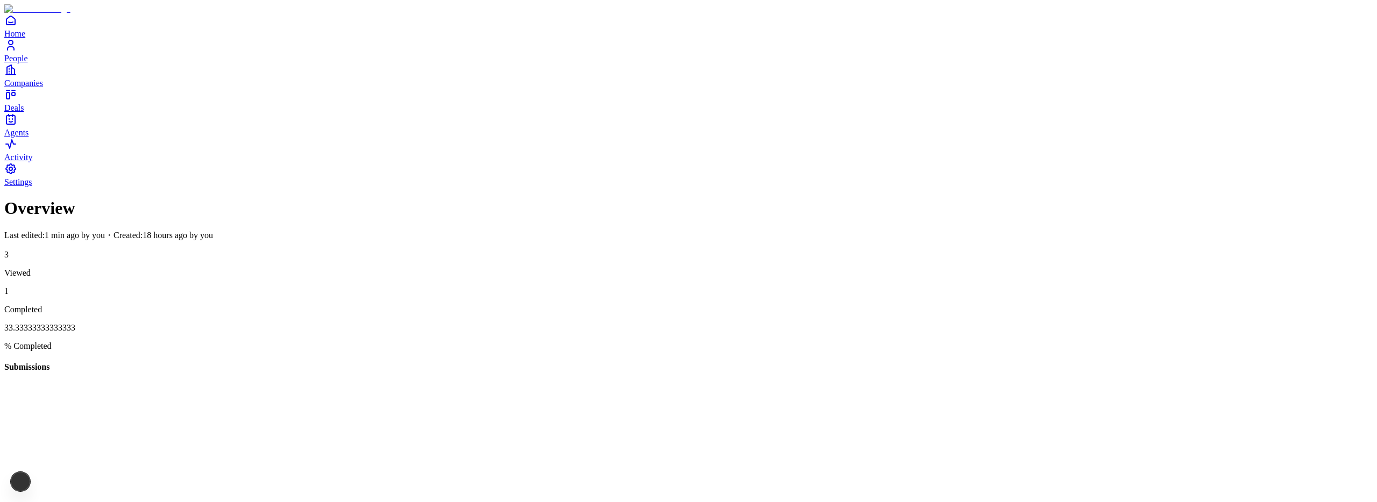 This screenshot has height=502, width=1377. I want to click on p: 33.33333333333333, so click(689, 328).